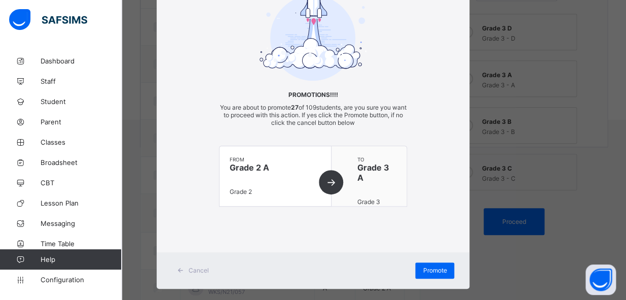 This screenshot has width=626, height=300. Describe the element at coordinates (81, 243) in the screenshot. I see `span: Time Table` at that location.